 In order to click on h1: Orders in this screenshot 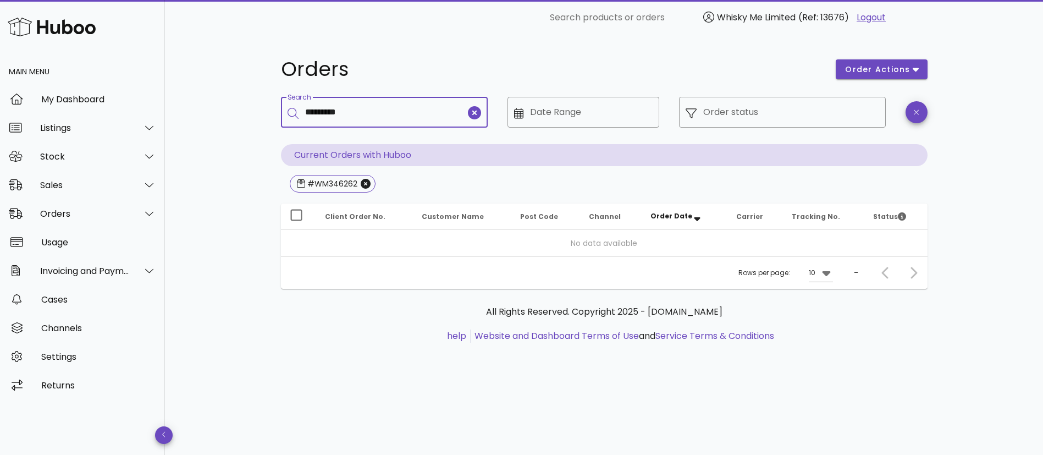, I will do `click(552, 69)`.